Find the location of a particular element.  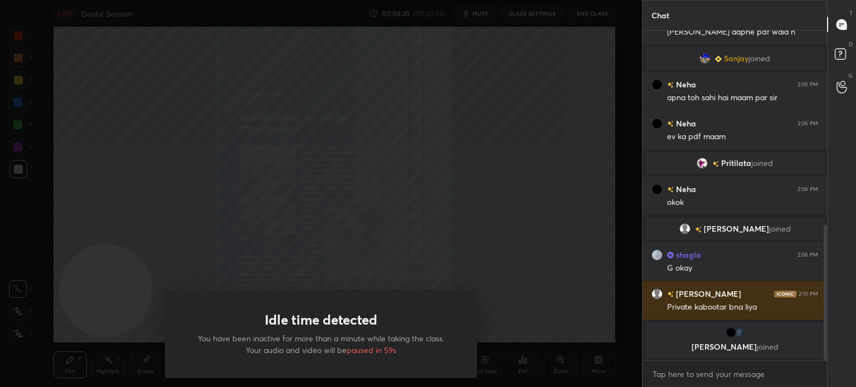

p: D is located at coordinates (851, 44).